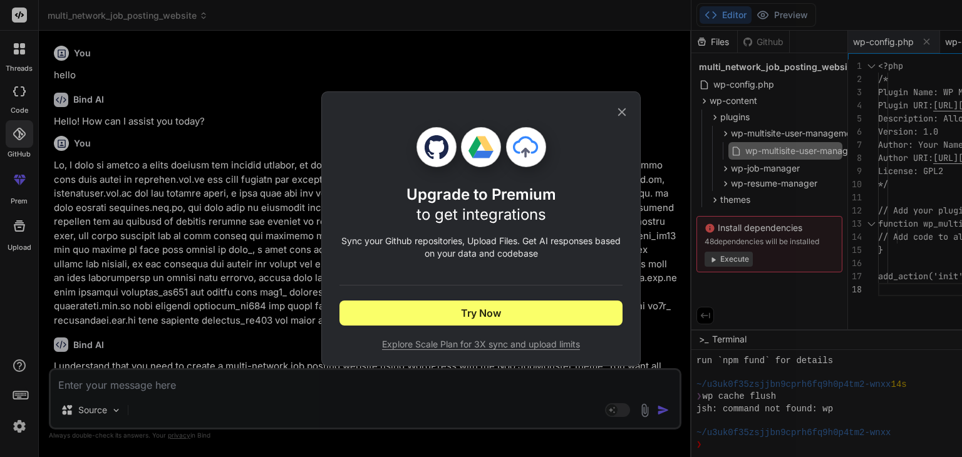  I want to click on h1: Upgrade to Premium, so click(481, 205).